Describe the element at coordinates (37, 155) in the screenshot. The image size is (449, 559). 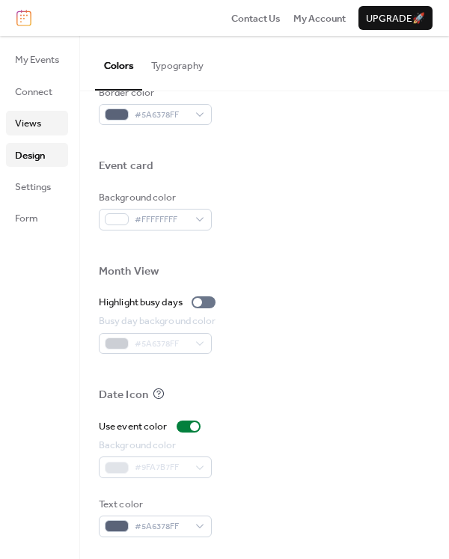
I see `a: Design` at that location.